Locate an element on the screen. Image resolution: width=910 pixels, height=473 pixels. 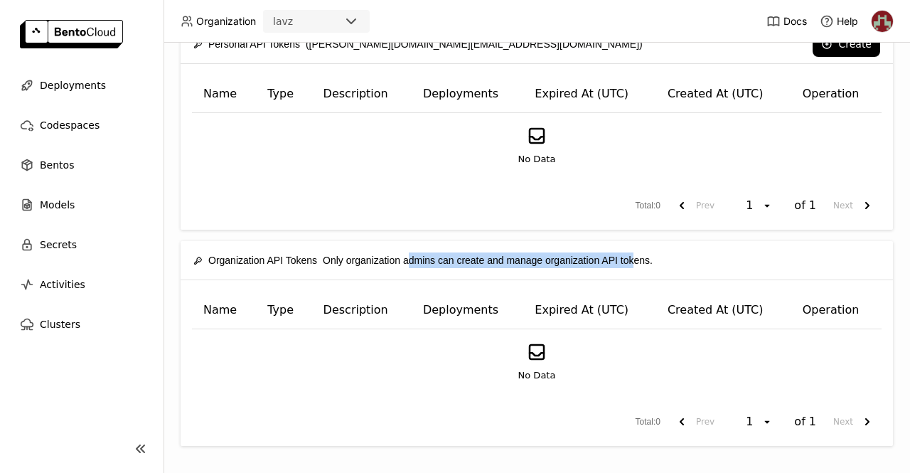
span: Clusters is located at coordinates (60, 324).